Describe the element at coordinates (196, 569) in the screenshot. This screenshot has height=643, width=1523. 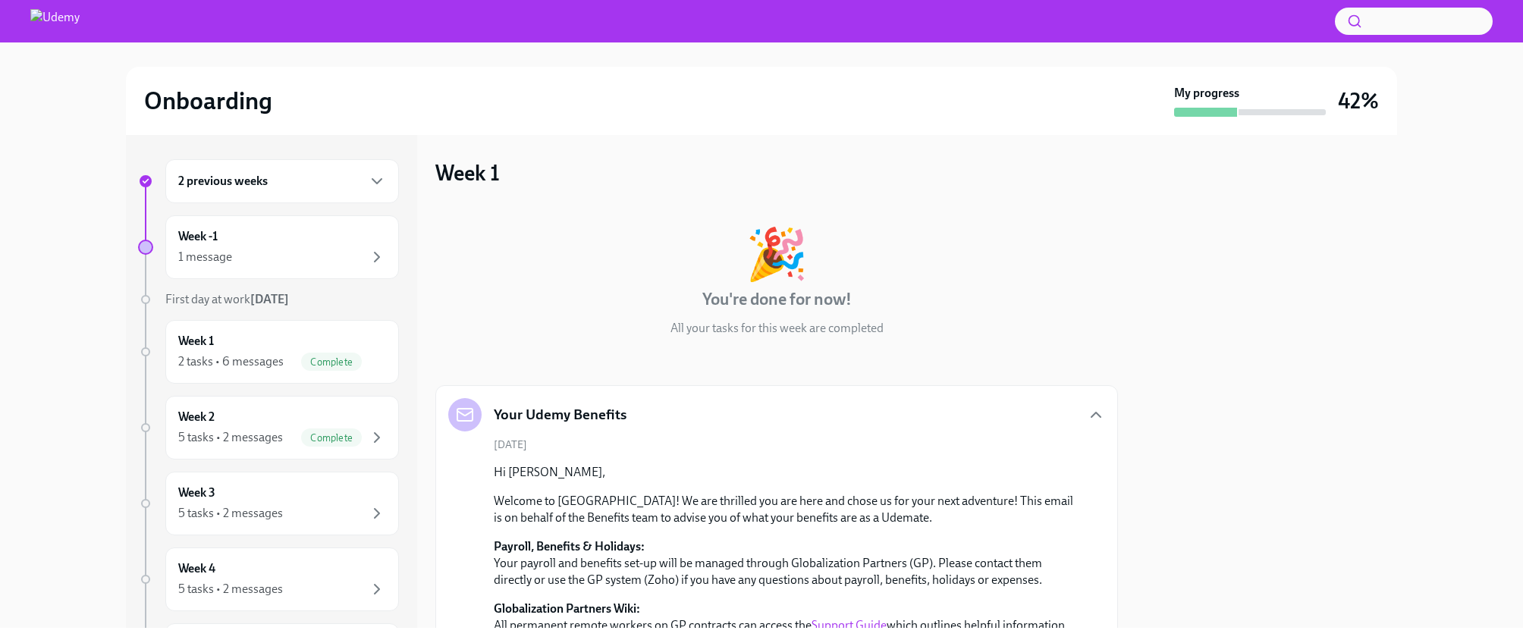
I see `h6: Week 4` at that location.